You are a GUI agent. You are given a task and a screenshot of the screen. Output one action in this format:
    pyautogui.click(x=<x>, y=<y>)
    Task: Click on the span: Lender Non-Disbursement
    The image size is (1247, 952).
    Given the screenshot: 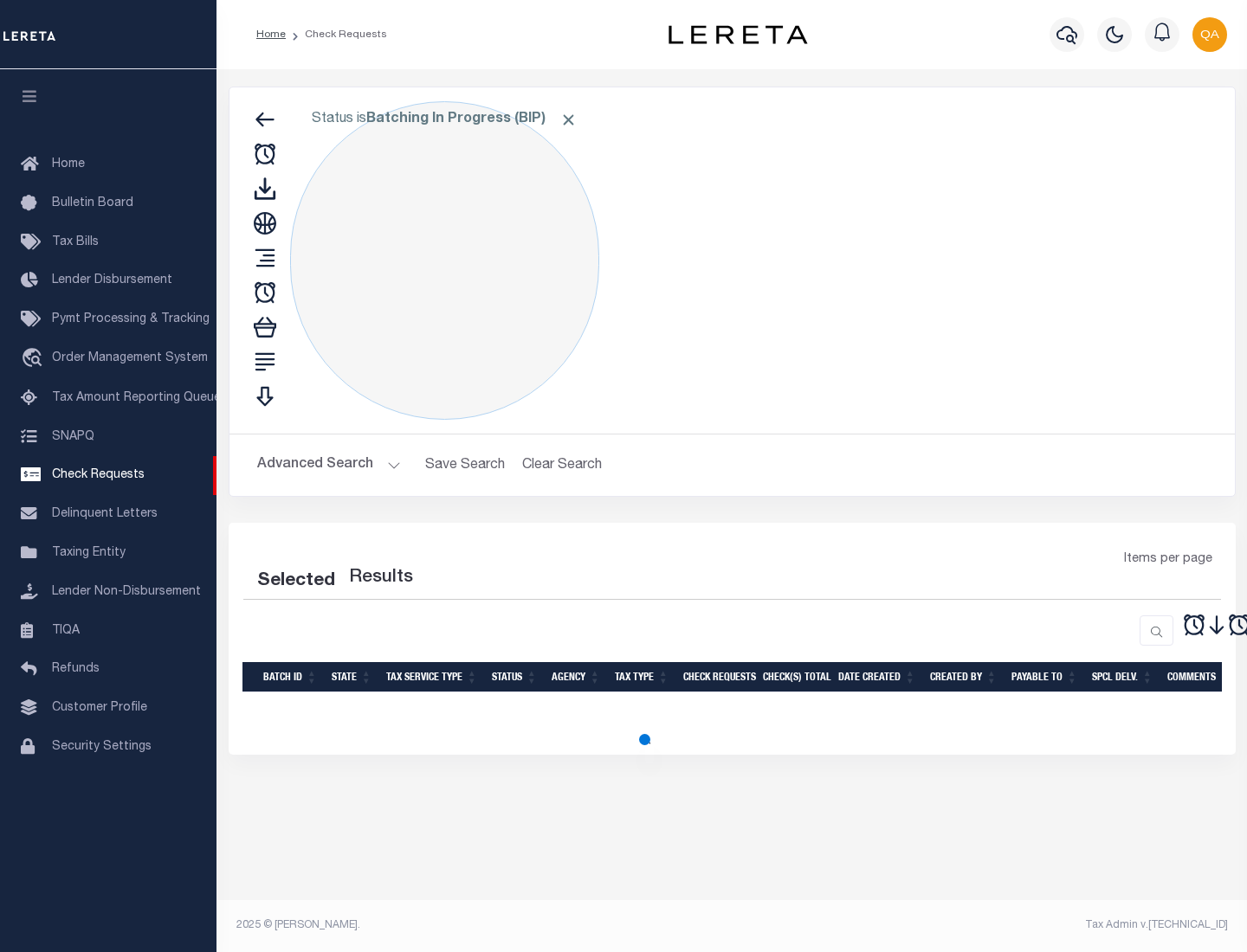 What is the action you would take?
    pyautogui.click(x=126, y=592)
    